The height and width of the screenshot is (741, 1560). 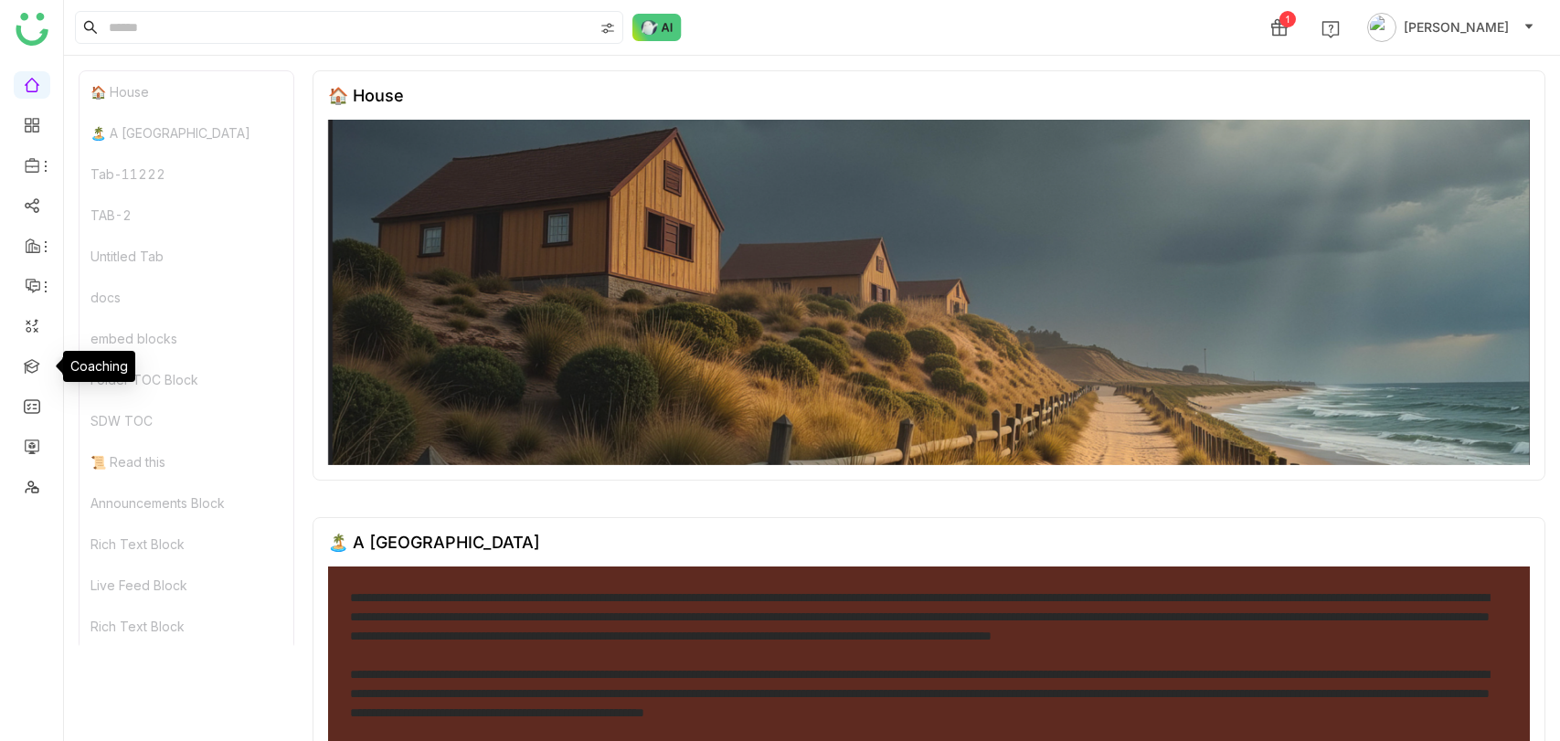 I want to click on img: search-type.svg, so click(x=608, y=28).